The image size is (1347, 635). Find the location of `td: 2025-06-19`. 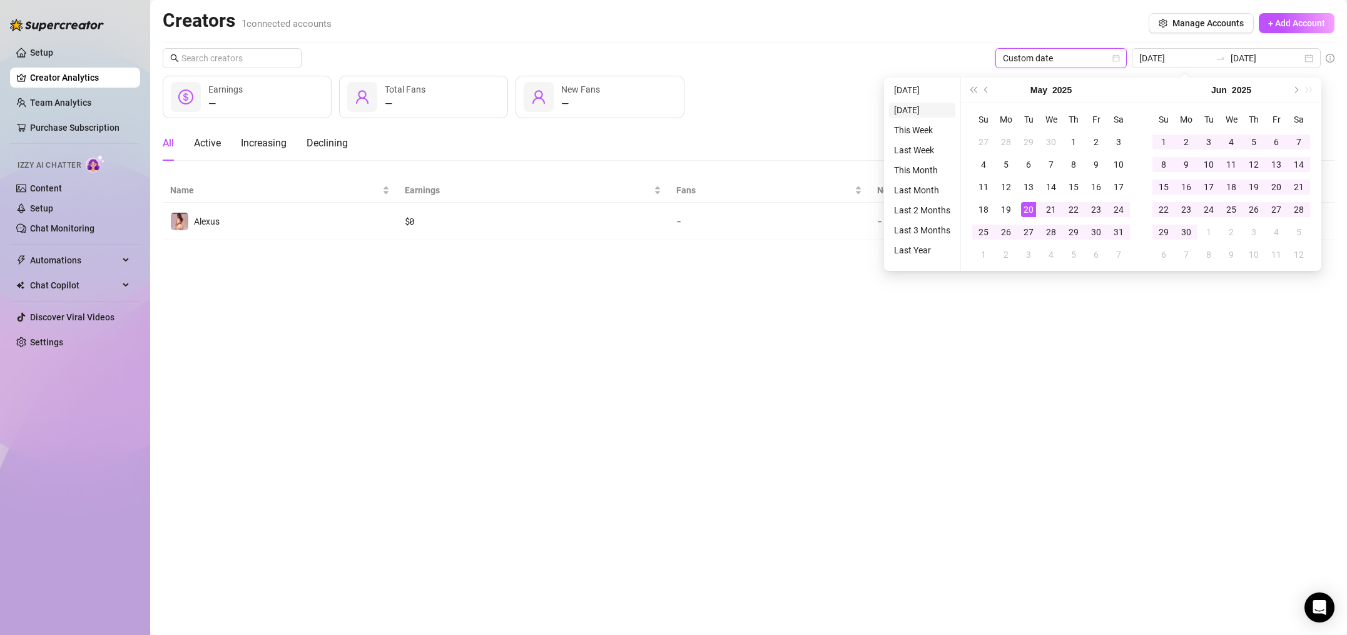

td: 2025-06-19 is located at coordinates (1254, 187).